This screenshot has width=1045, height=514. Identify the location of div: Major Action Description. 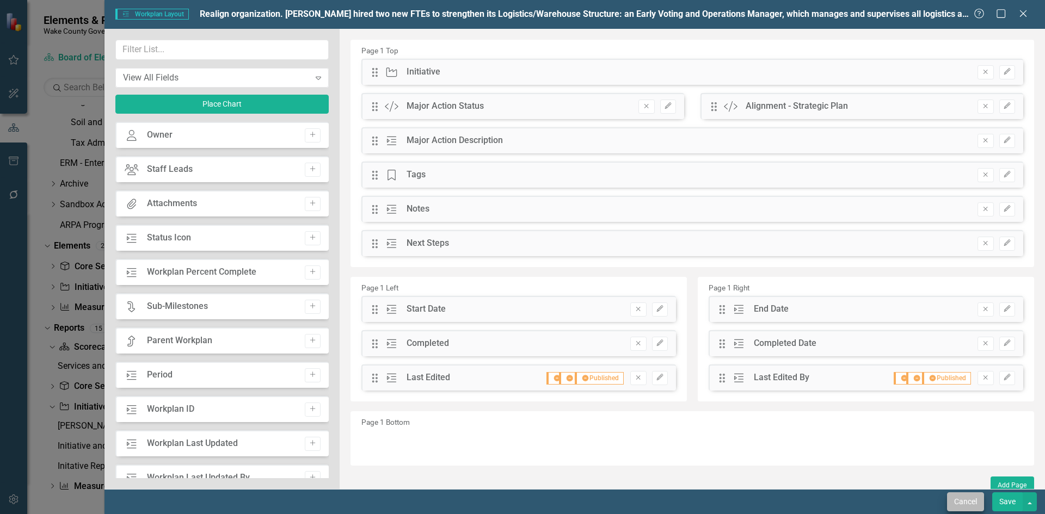
(455, 140).